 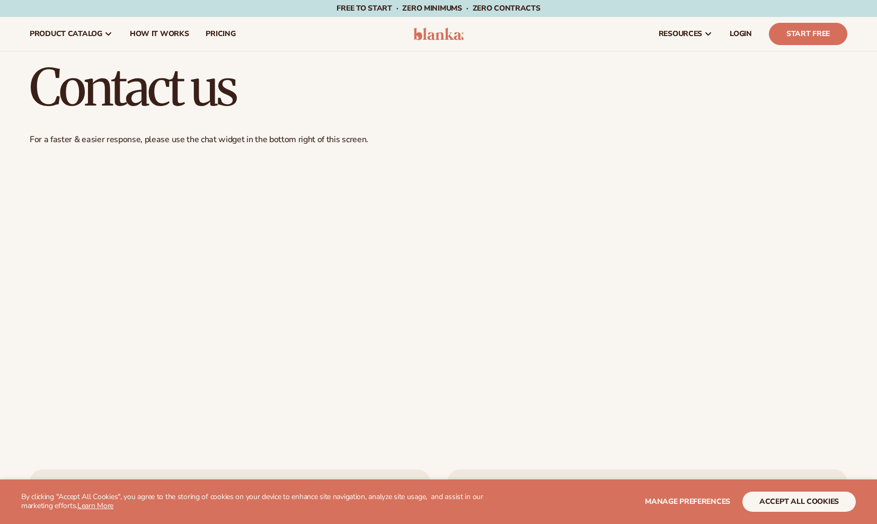 What do you see at coordinates (686, 34) in the screenshot?
I see `a: resources` at bounding box center [686, 34].